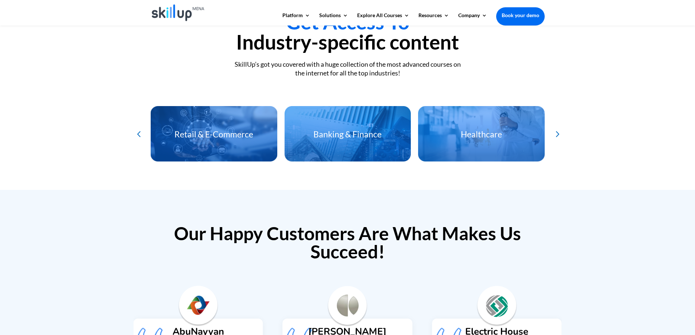 The height and width of the screenshot is (335, 695). What do you see at coordinates (138, 134) in the screenshot?
I see `div: Previous slide` at bounding box center [138, 134].